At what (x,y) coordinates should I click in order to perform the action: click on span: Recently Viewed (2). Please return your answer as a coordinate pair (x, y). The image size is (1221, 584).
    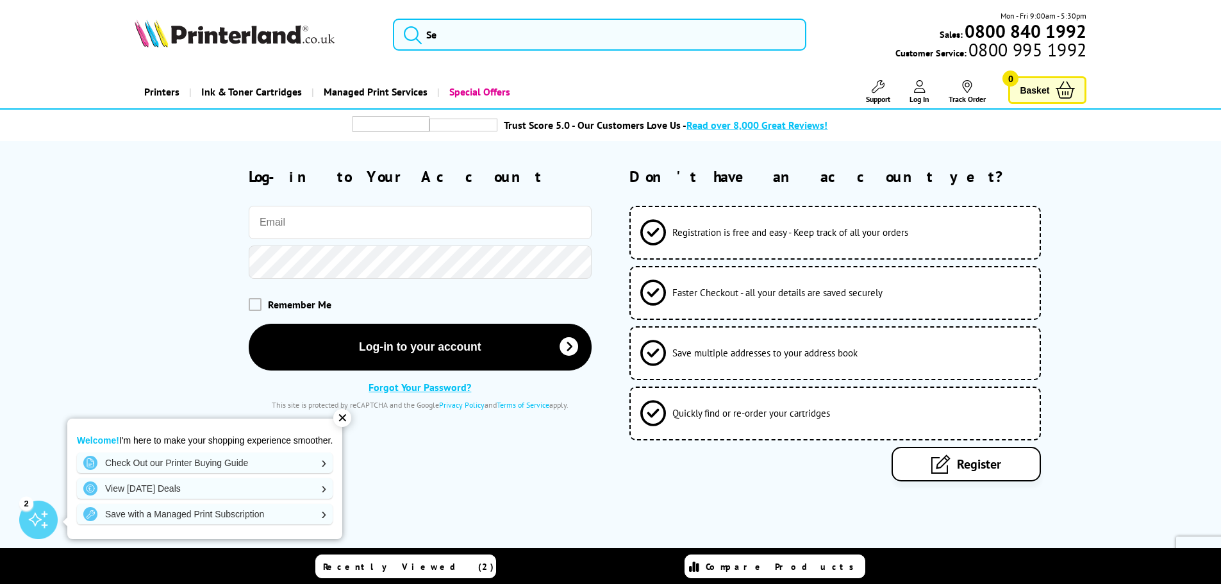
    Looking at the image, I should click on (408, 567).